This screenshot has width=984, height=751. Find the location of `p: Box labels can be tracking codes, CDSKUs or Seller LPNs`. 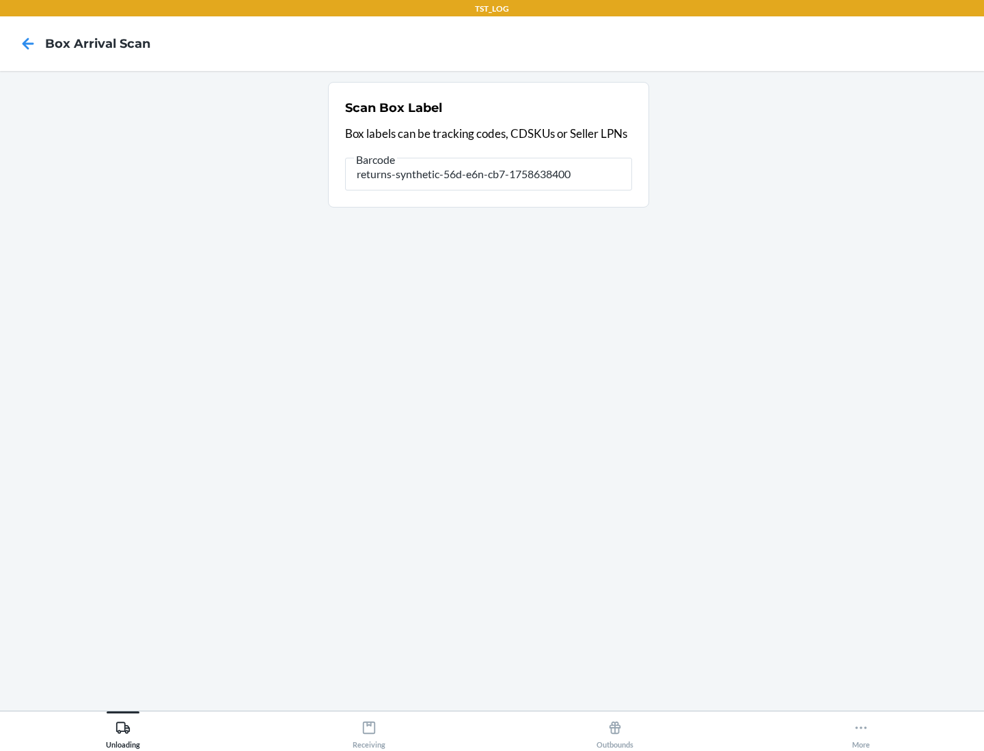

p: Box labels can be tracking codes, CDSKUs or Seller LPNs is located at coordinates (488, 134).